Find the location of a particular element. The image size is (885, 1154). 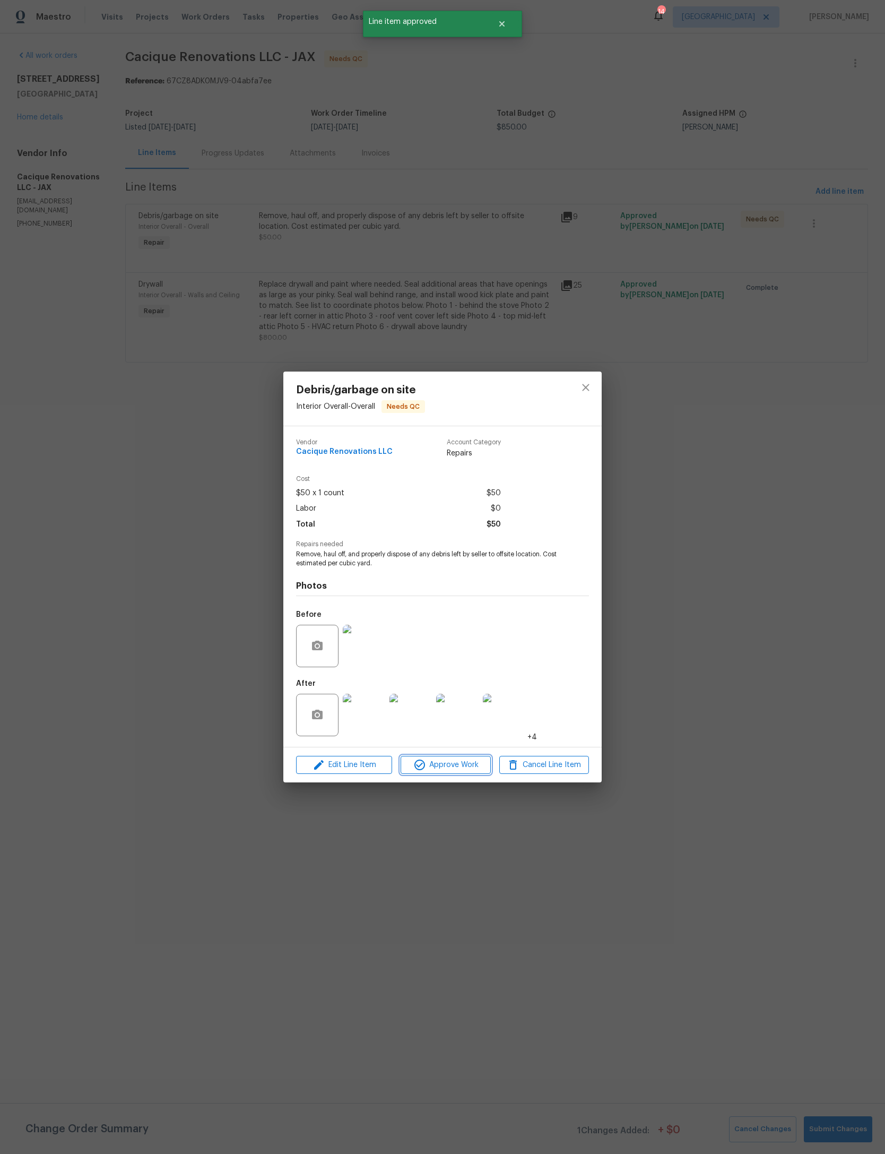

span: Vendor is located at coordinates (344, 442).